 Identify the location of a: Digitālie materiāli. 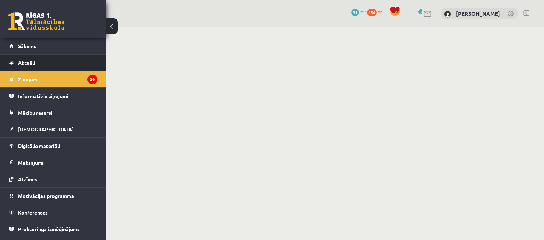
(53, 146).